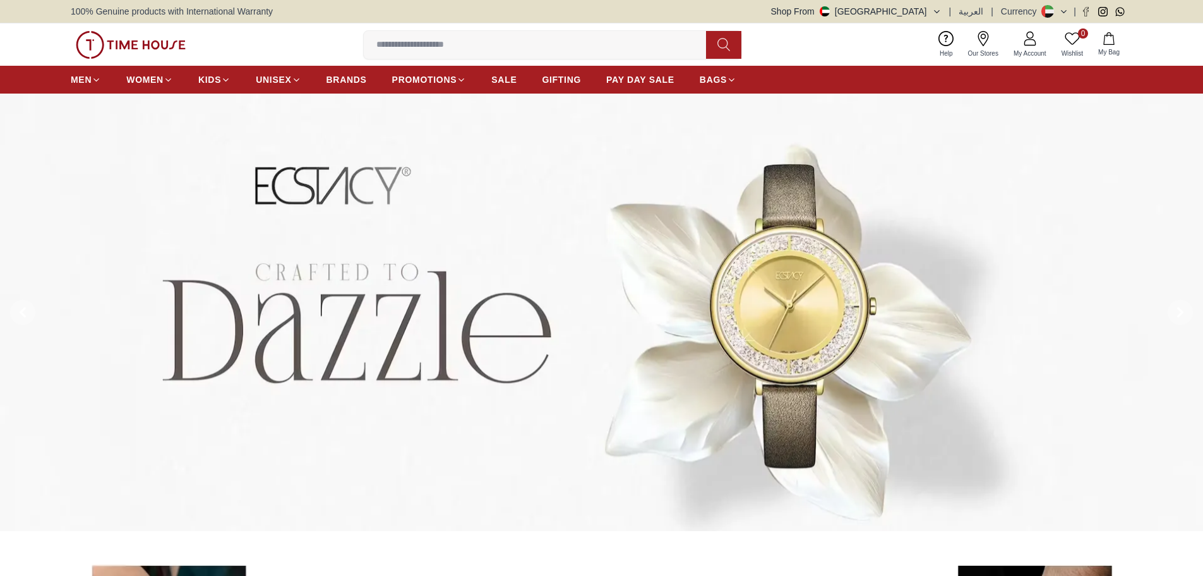 The height and width of the screenshot is (576, 1203). Describe the element at coordinates (984, 53) in the screenshot. I see `span: Our Stores` at that location.